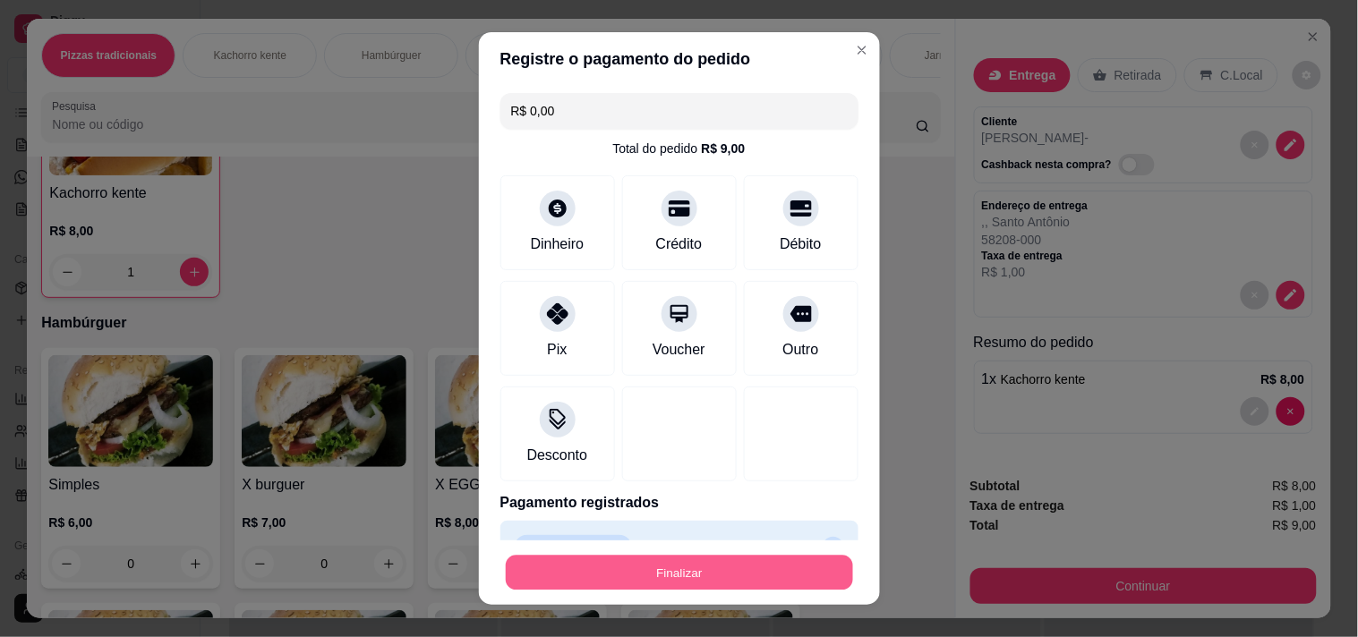 This screenshot has width=1358, height=637. Describe the element at coordinates (679, 111) in the screenshot. I see `input: Ex.: hambúrguer de cordeiro` at that location.